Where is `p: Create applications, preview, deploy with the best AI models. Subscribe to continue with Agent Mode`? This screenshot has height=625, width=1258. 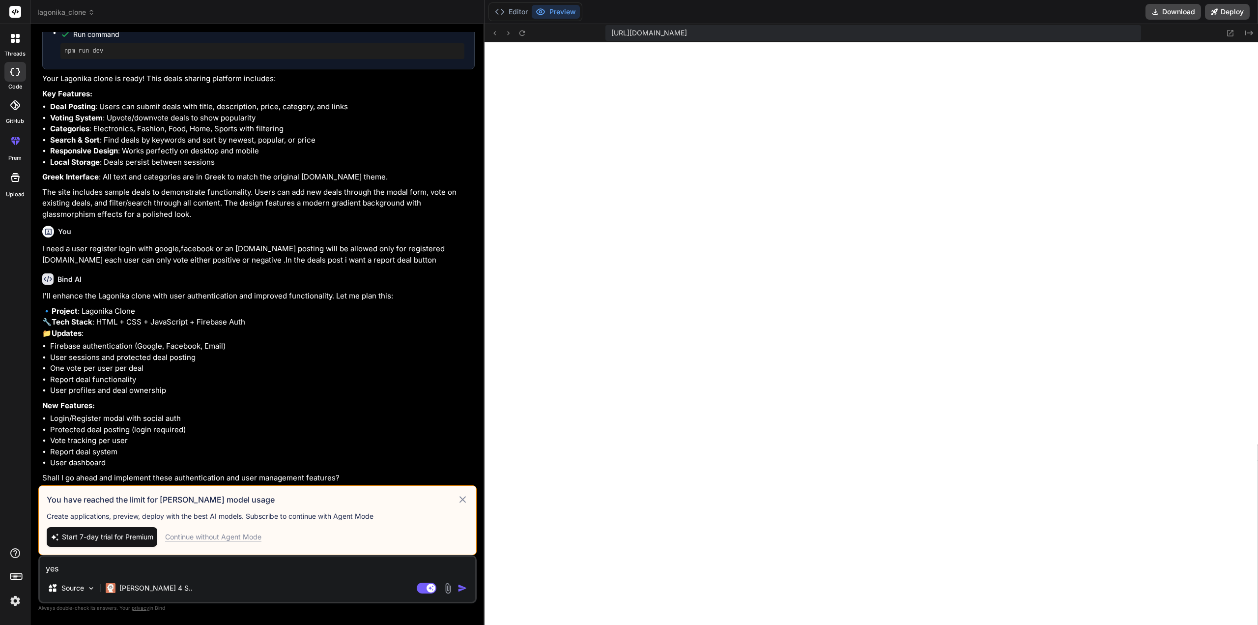 p: Create applications, preview, deploy with the best AI models. Subscribe to continue with Agent Mode is located at coordinates (258, 516).